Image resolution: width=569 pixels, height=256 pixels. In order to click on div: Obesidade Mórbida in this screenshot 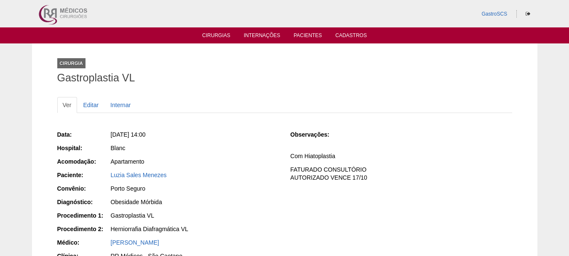, I will do `click(195, 202)`.